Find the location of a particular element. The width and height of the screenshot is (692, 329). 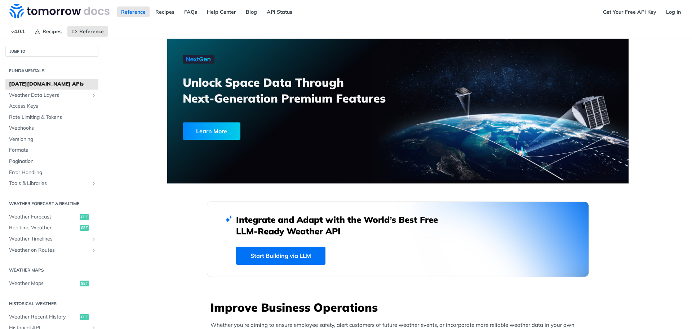

a: Get Your Free API Key is located at coordinates (630, 12).